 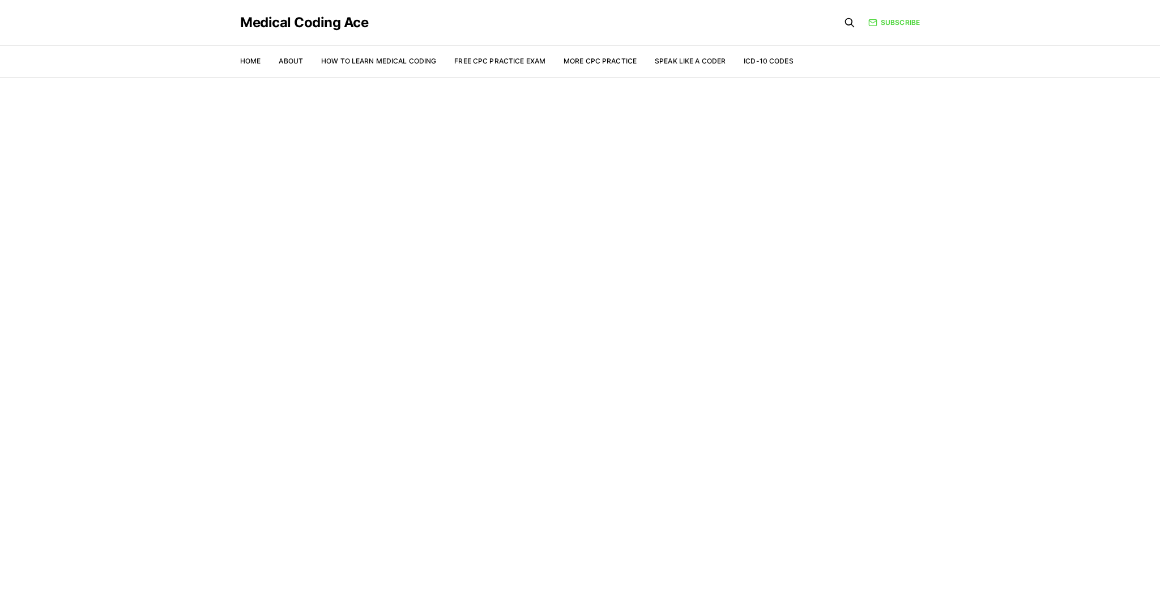 I want to click on a: How to Learn Medical Coding, so click(x=378, y=61).